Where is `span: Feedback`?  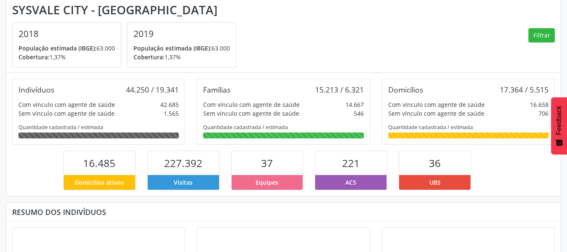
span: Feedback is located at coordinates (559, 120).